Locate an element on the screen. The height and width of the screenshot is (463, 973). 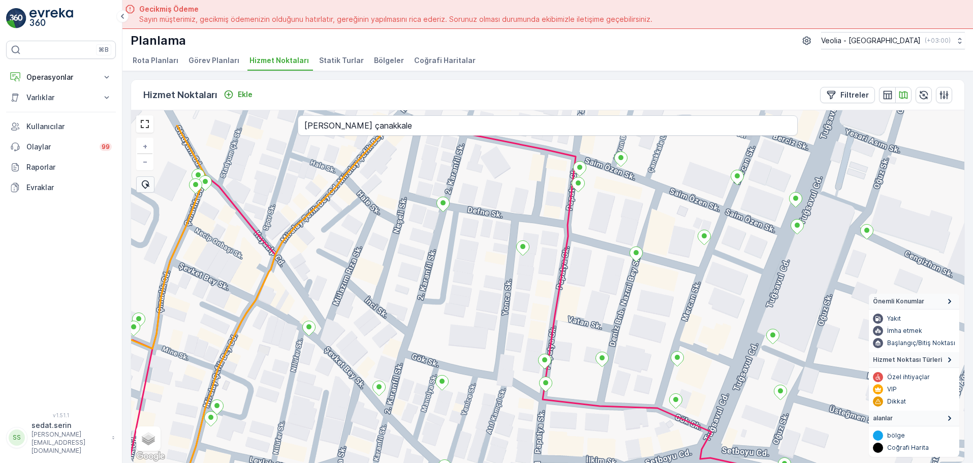
div: Toplu Seçim is located at coordinates (145, 184).